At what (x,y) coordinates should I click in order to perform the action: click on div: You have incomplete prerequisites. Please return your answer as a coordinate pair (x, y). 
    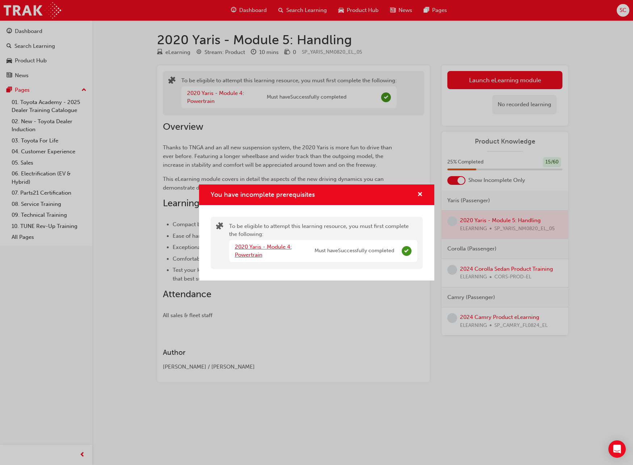
    Looking at the image, I should click on (317, 232).